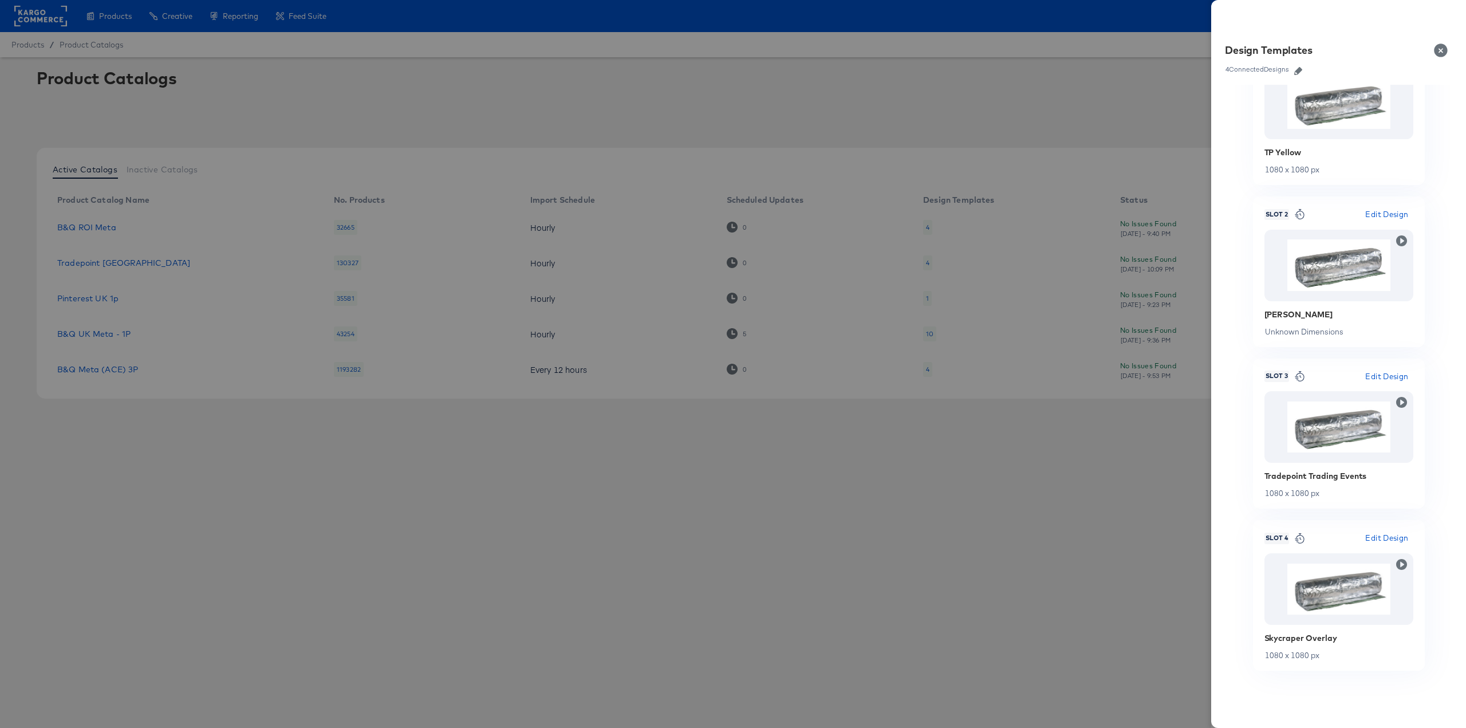  What do you see at coordinates (1268, 50) in the screenshot?
I see `div: Design Templates` at bounding box center [1268, 50].